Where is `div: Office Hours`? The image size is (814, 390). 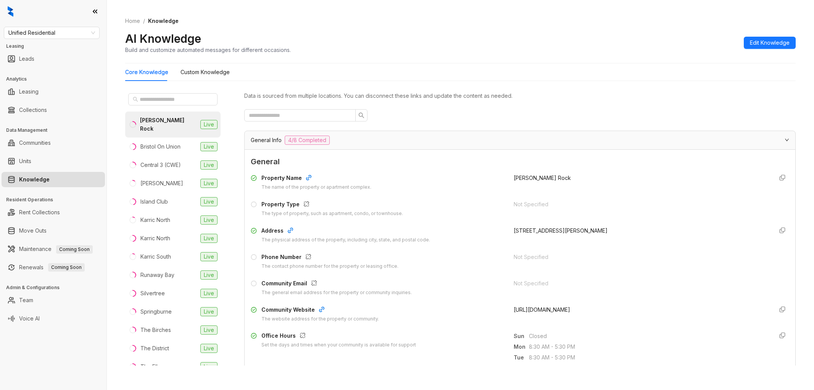 div: Office Hours is located at coordinates (338, 336).